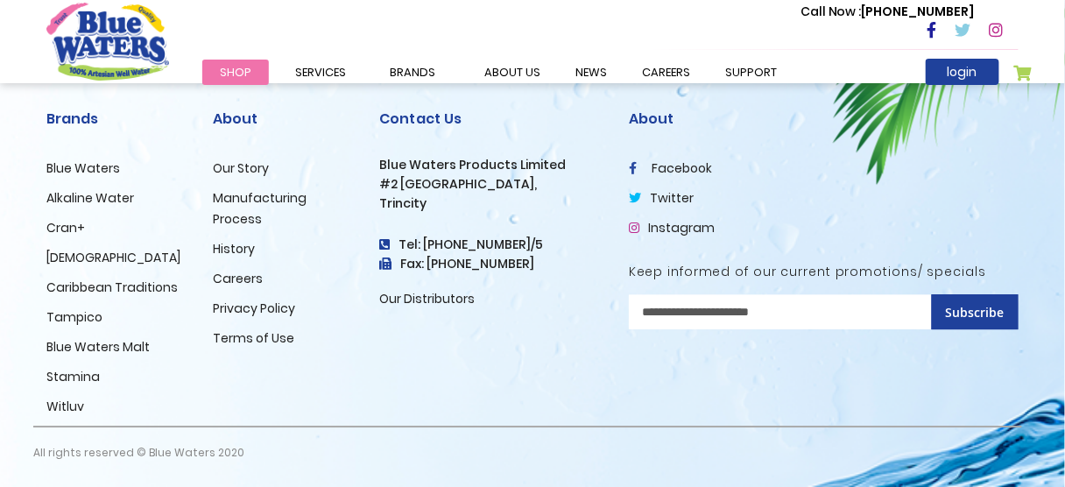 The height and width of the screenshot is (487, 1065). Describe the element at coordinates (236, 72) in the screenshot. I see `span: Shop` at that location.